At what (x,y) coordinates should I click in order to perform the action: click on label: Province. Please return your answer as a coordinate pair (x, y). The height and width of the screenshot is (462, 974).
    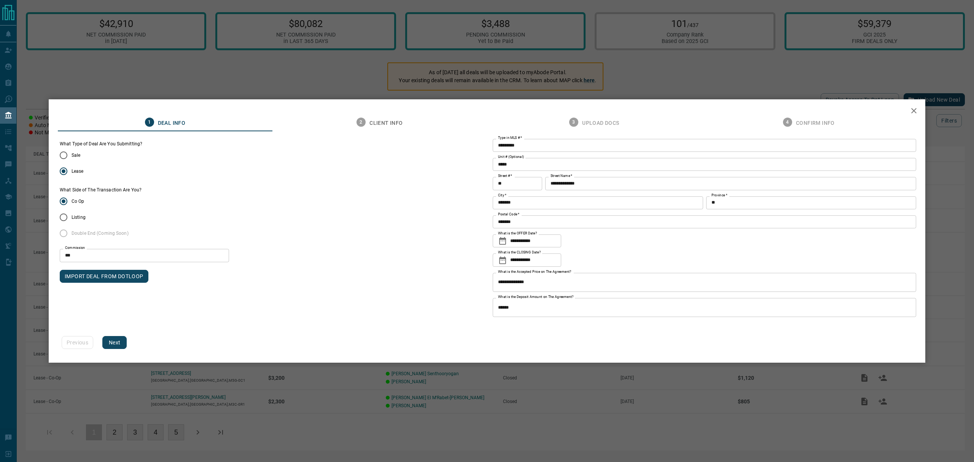
    Looking at the image, I should click on (719, 195).